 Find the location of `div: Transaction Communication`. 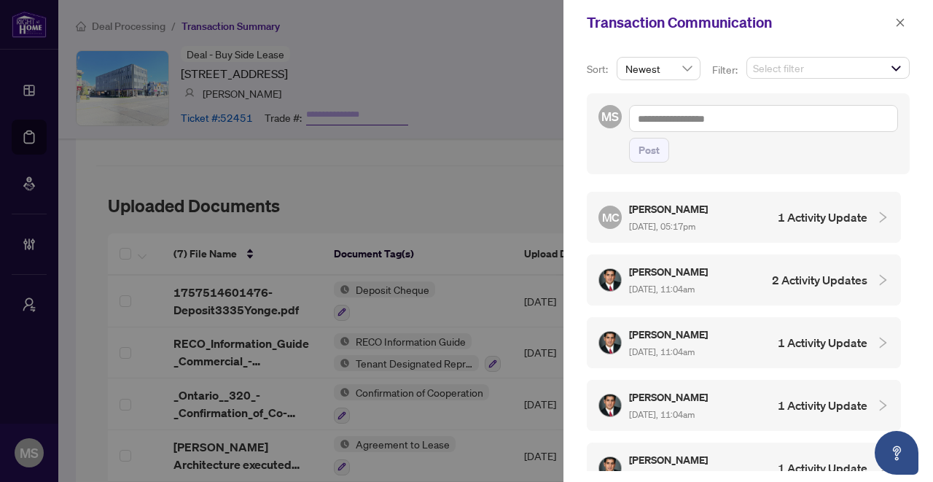

div: Transaction Communication is located at coordinates (738, 23).